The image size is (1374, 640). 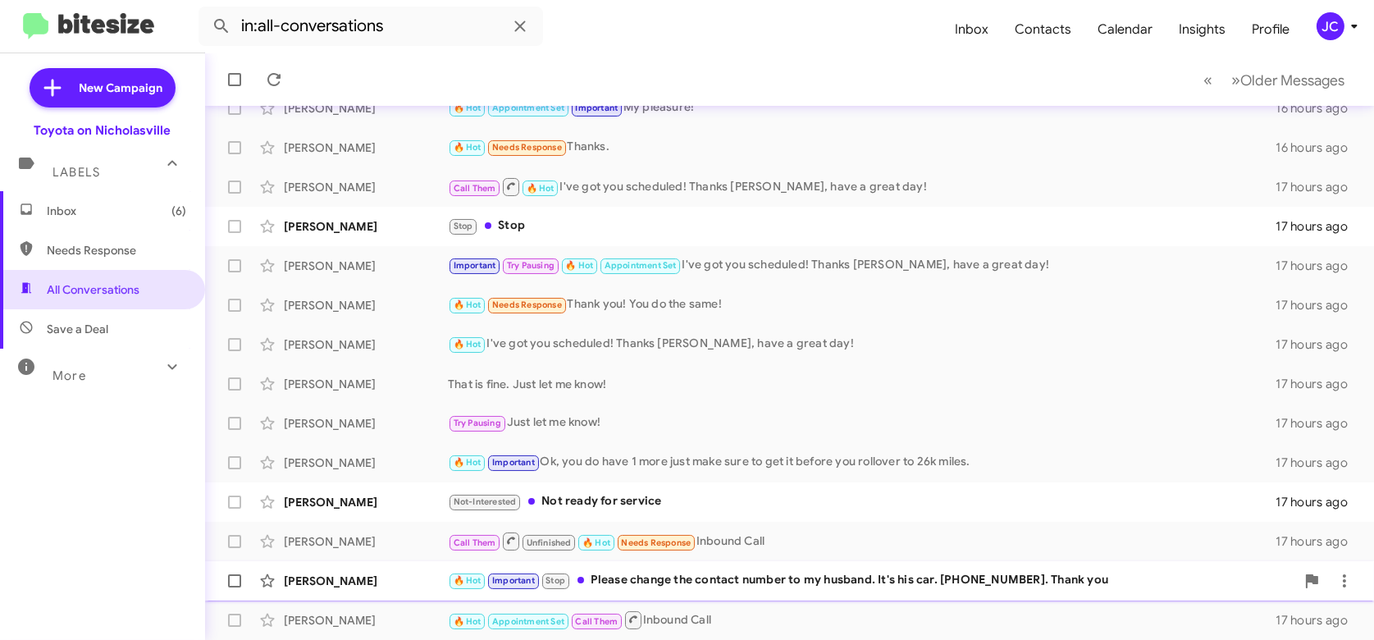 I want to click on a: Contacts, so click(x=1043, y=30).